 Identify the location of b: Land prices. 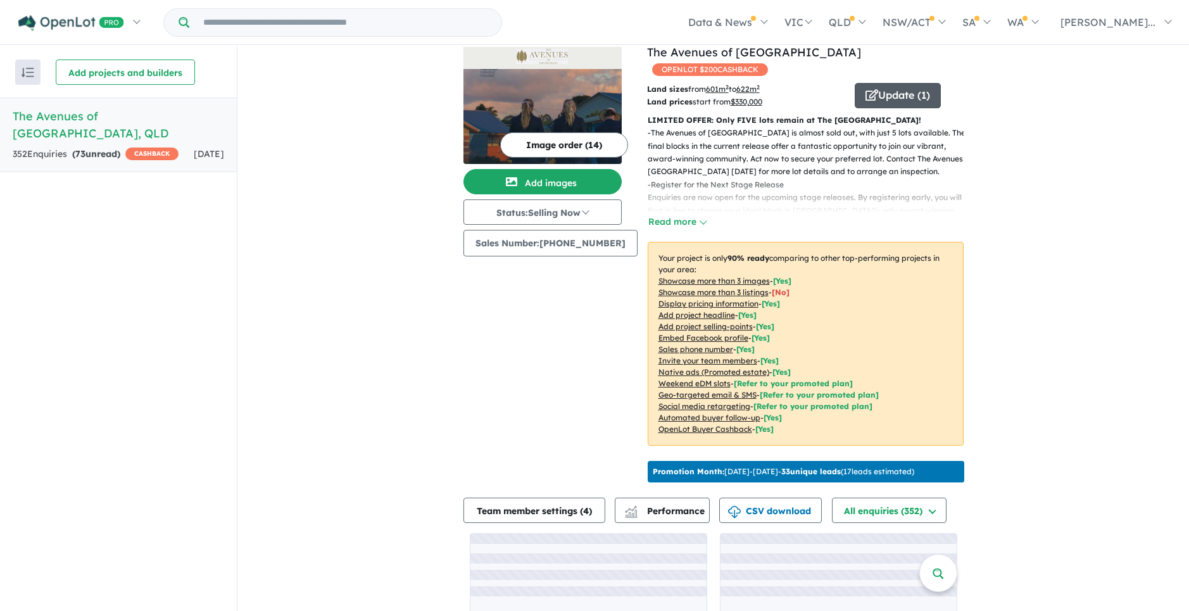
(670, 101).